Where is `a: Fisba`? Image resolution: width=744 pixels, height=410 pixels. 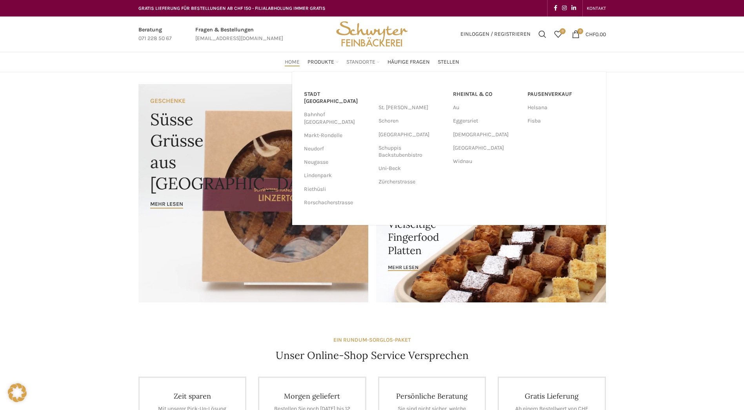 a: Fisba is located at coordinates (561, 121).